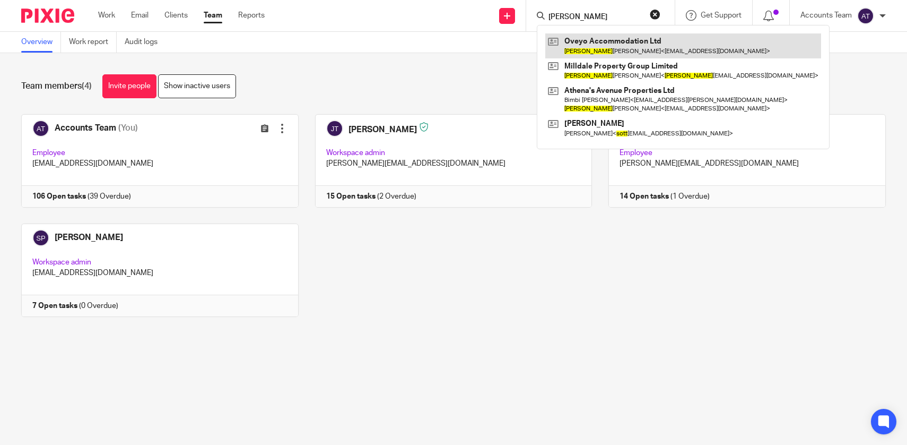  What do you see at coordinates (140, 15) in the screenshot?
I see `a: Email` at bounding box center [140, 15].